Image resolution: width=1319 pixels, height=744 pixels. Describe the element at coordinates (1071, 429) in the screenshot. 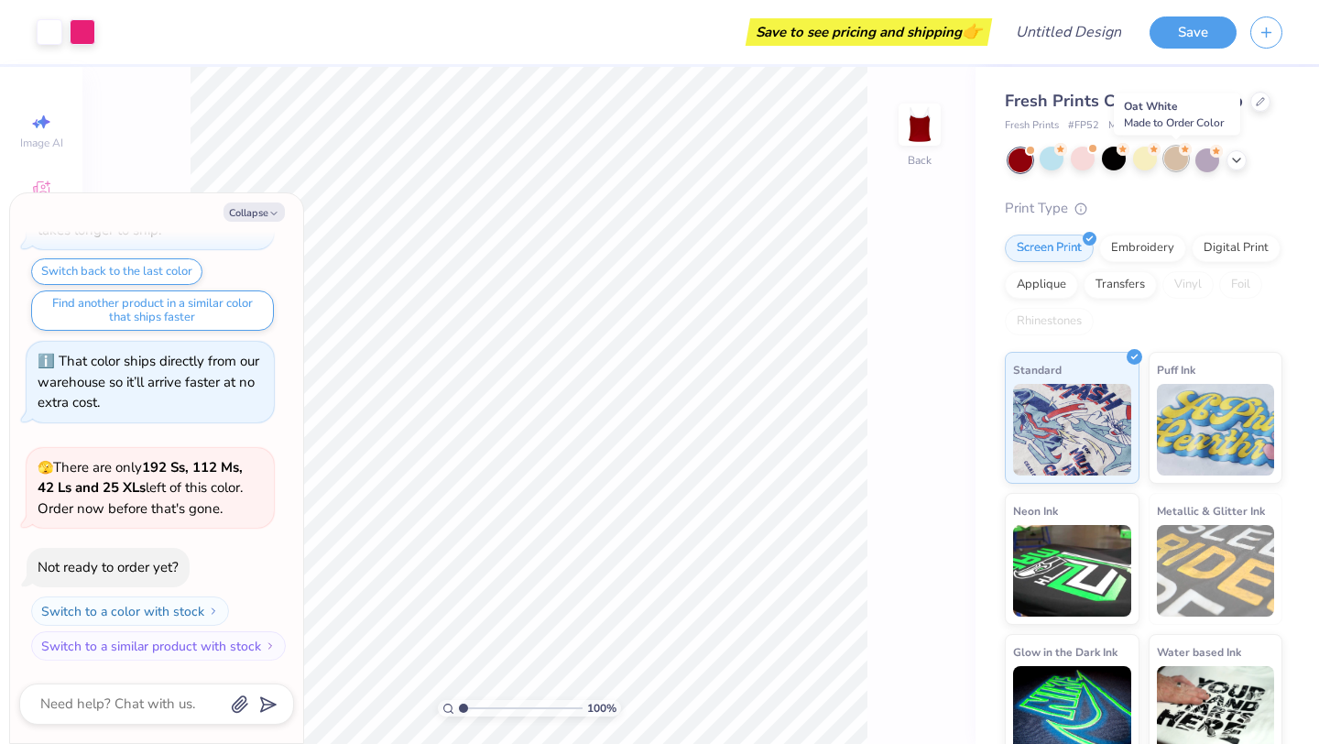

I see `img: Standard` at that location.